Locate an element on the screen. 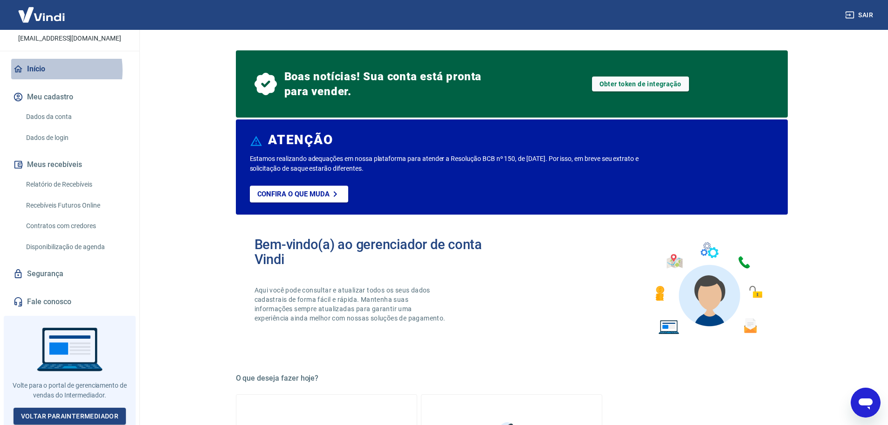 The width and height of the screenshot is (888, 425). a: Recebíveis Futuros Online is located at coordinates (75, 205).